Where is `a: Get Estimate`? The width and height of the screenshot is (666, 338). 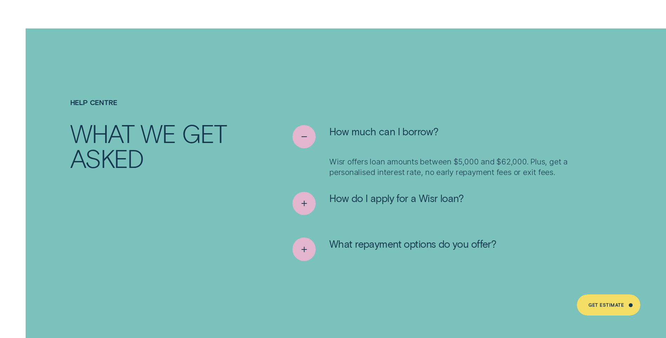
a: Get Estimate is located at coordinates (608, 305).